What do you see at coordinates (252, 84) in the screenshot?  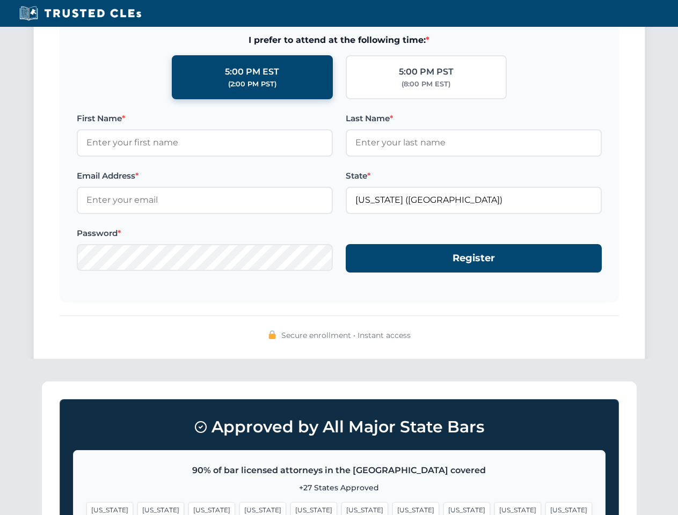 I see `div: (2:00 PM PST)` at bounding box center [252, 84].